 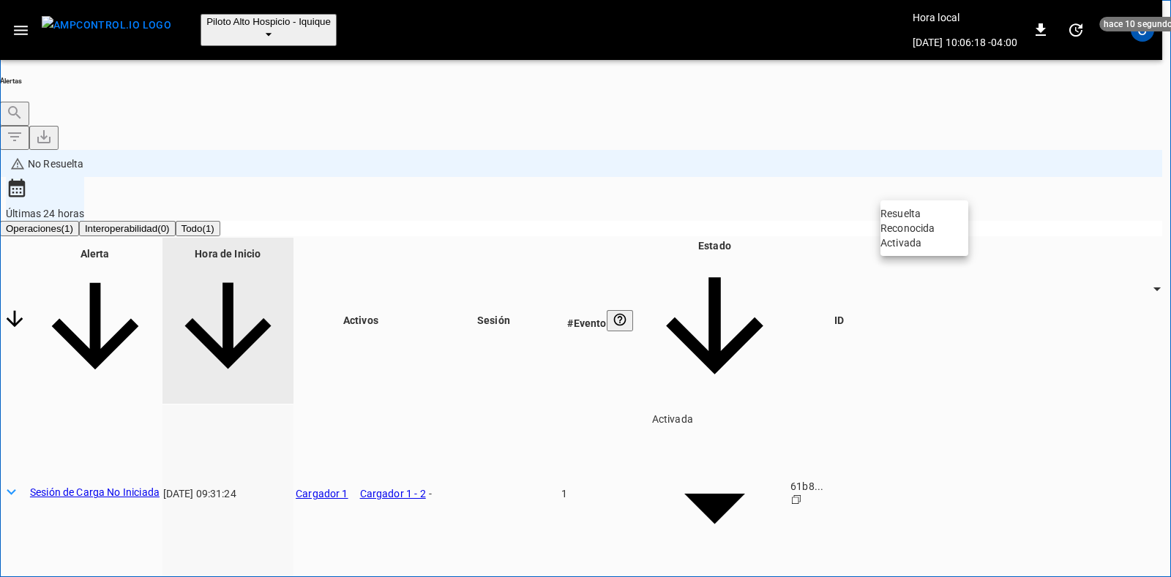 I want to click on div: Últimas 24 horas, so click(x=45, y=214).